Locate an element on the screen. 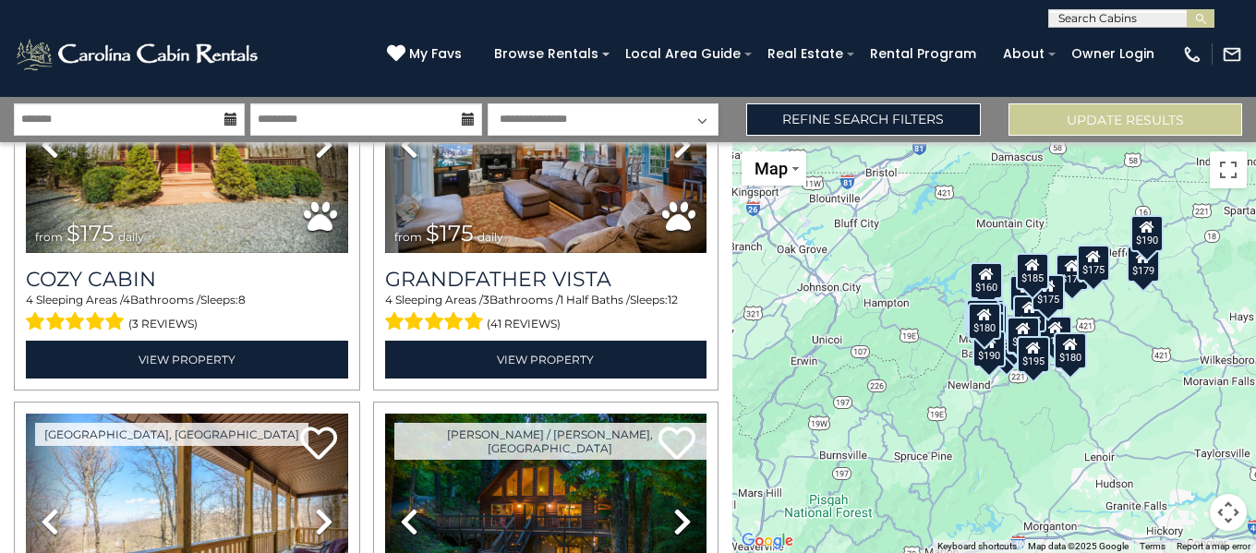  img: mail-regular-white.png is located at coordinates (1232, 54).